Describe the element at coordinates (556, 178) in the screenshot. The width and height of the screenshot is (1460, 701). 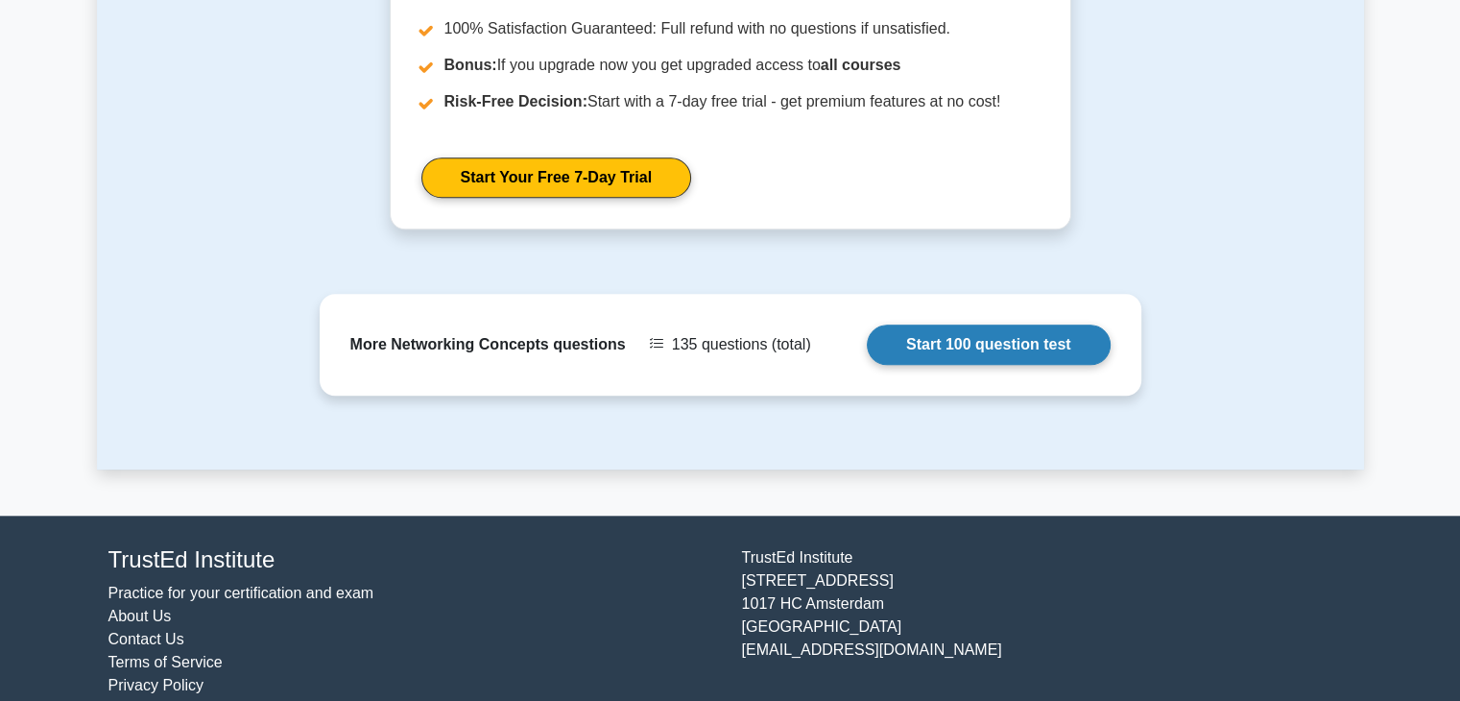
I see `a: Start Your Free 7-Day Trial` at that location.